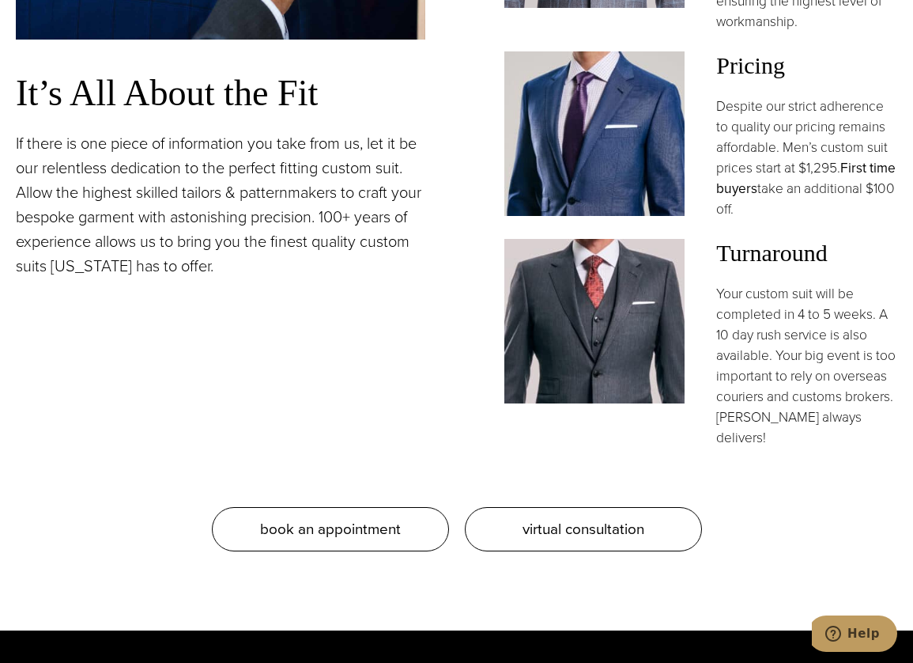 This screenshot has width=913, height=663. Describe the element at coordinates (221, 93) in the screenshot. I see `h3: It’s All About the Fit` at that location.